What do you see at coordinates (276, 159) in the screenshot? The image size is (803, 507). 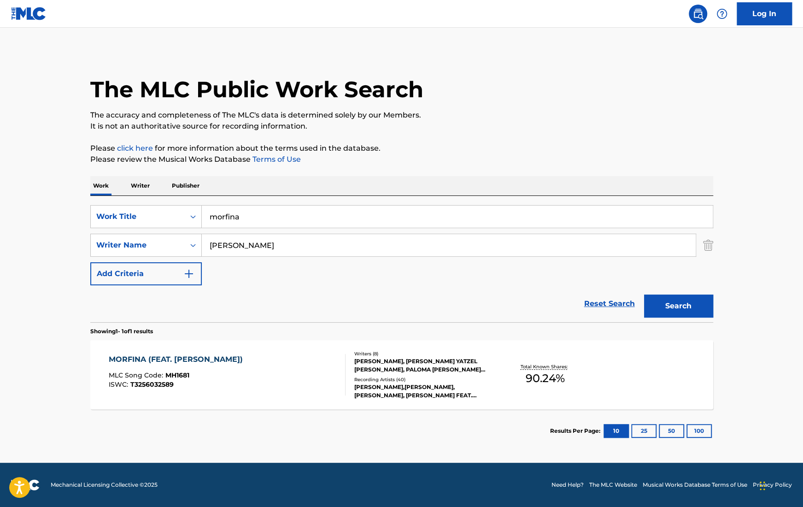 I see `a: Terms of Use` at bounding box center [276, 159].